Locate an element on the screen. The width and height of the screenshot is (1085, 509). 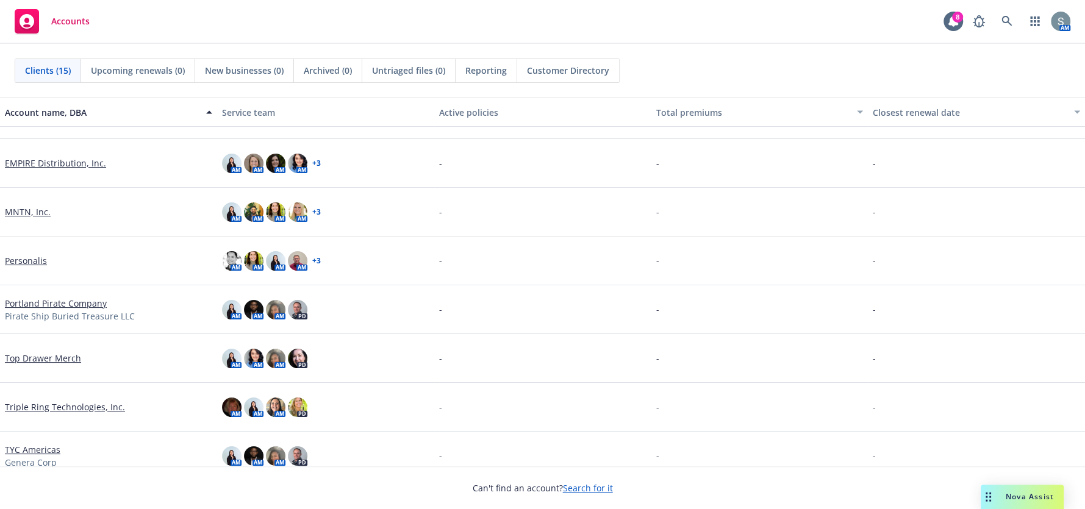
span: Untriaged files (0) is located at coordinates (408, 70).